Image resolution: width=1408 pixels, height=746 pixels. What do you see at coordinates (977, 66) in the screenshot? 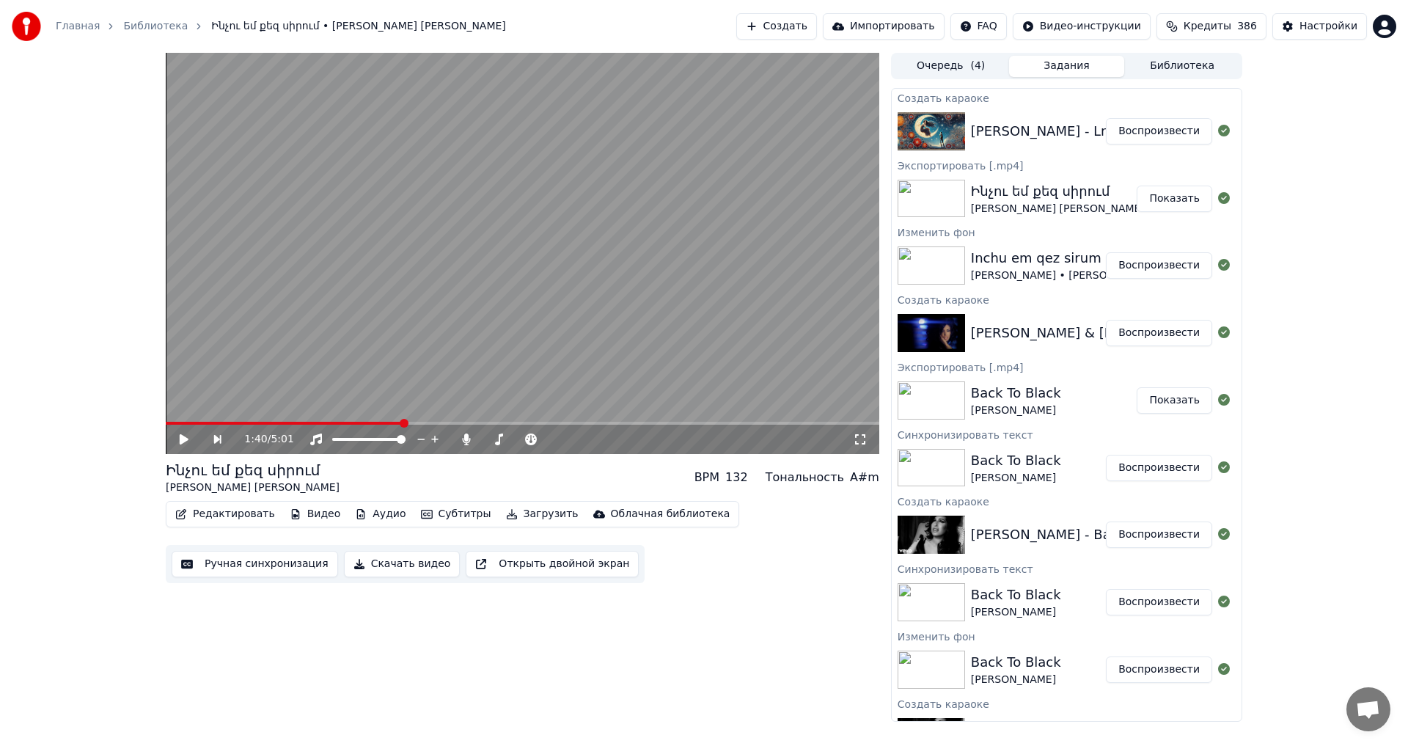
I see `span: ( 4 )` at bounding box center [977, 66].